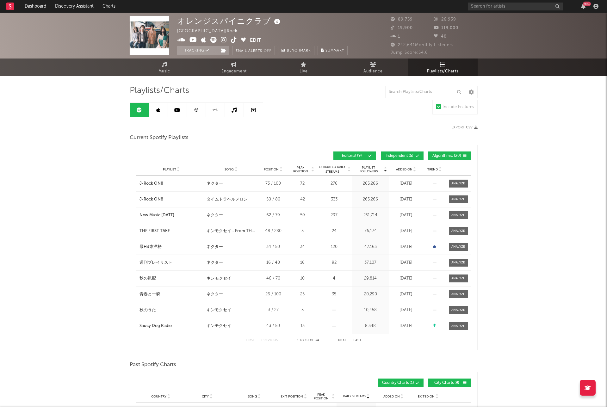 The width and height of the screenshot is (607, 407). I want to click on div: 25, so click(302, 294).